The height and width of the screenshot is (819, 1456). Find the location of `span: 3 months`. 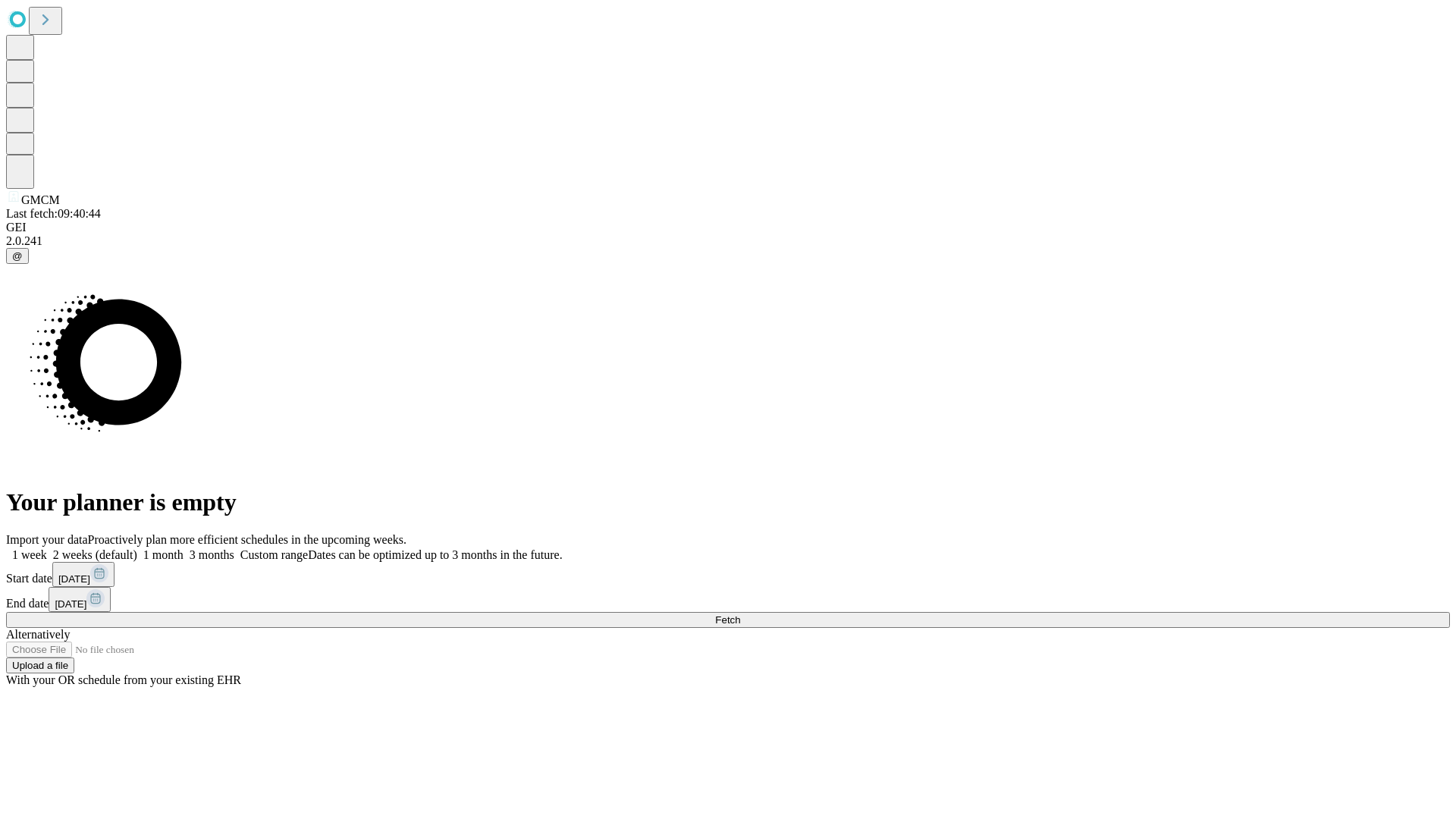

span: 3 months is located at coordinates (211, 554).